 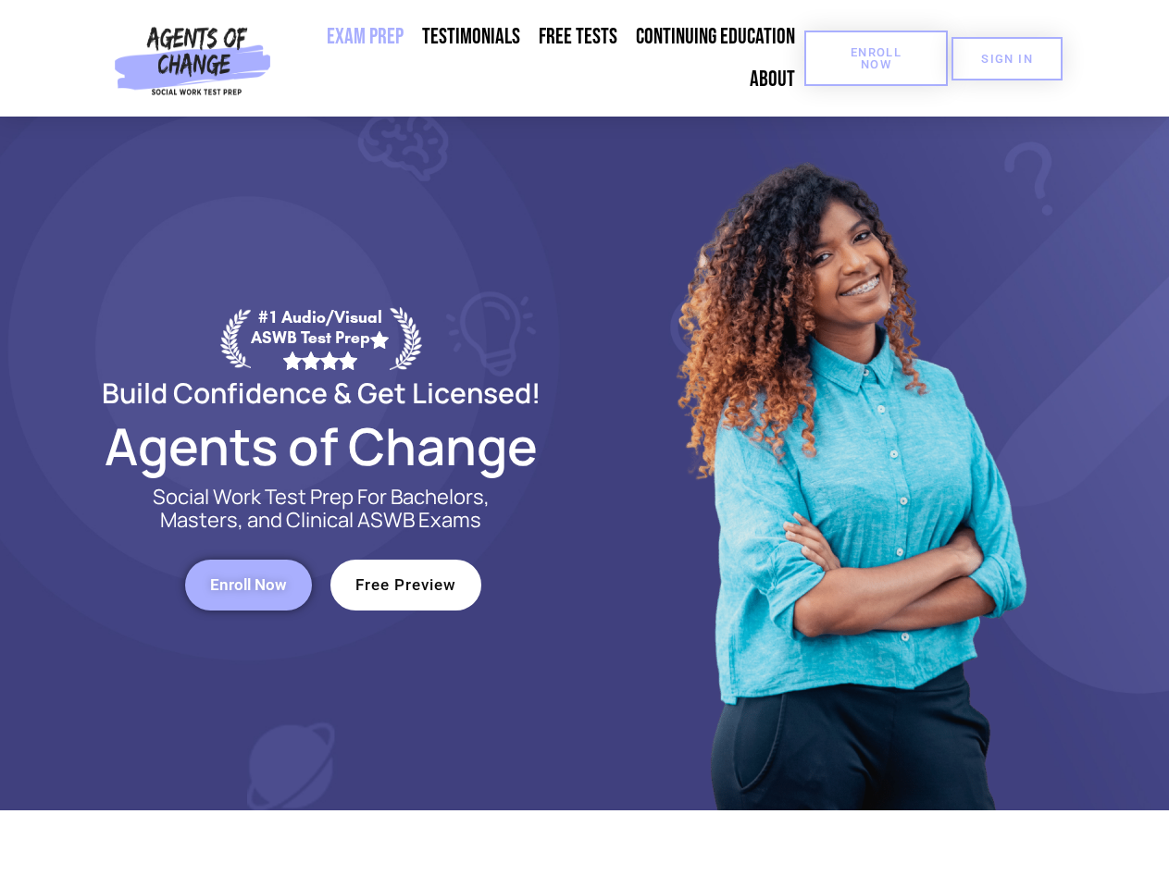 What do you see at coordinates (320, 338) in the screenshot?
I see `div: #1 Audio/Visual ASWB Test Prep` at bounding box center [320, 338].